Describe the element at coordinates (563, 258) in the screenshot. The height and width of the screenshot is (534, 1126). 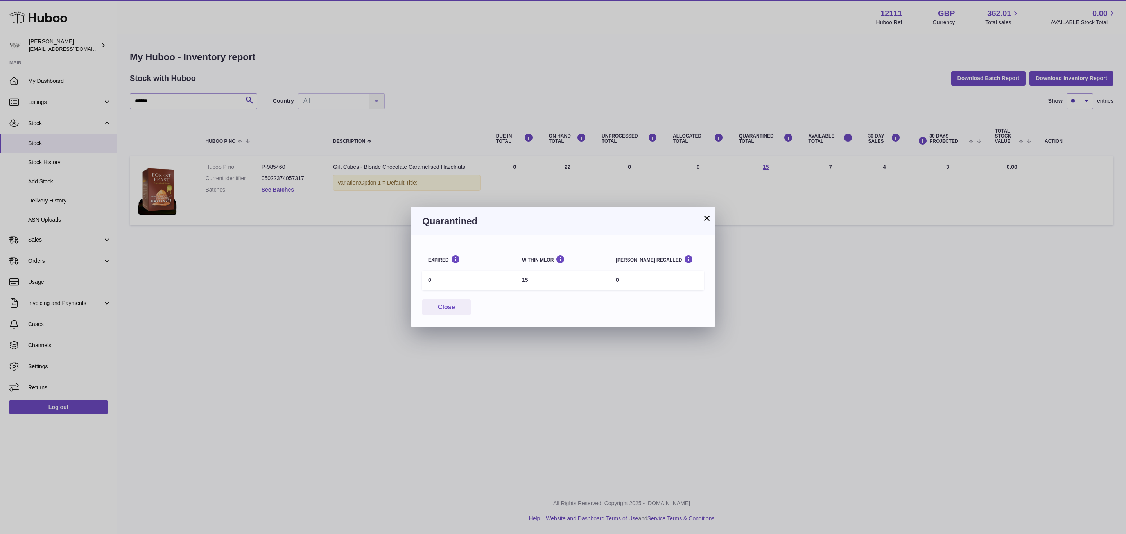
I see `div: Within MLOR` at that location.